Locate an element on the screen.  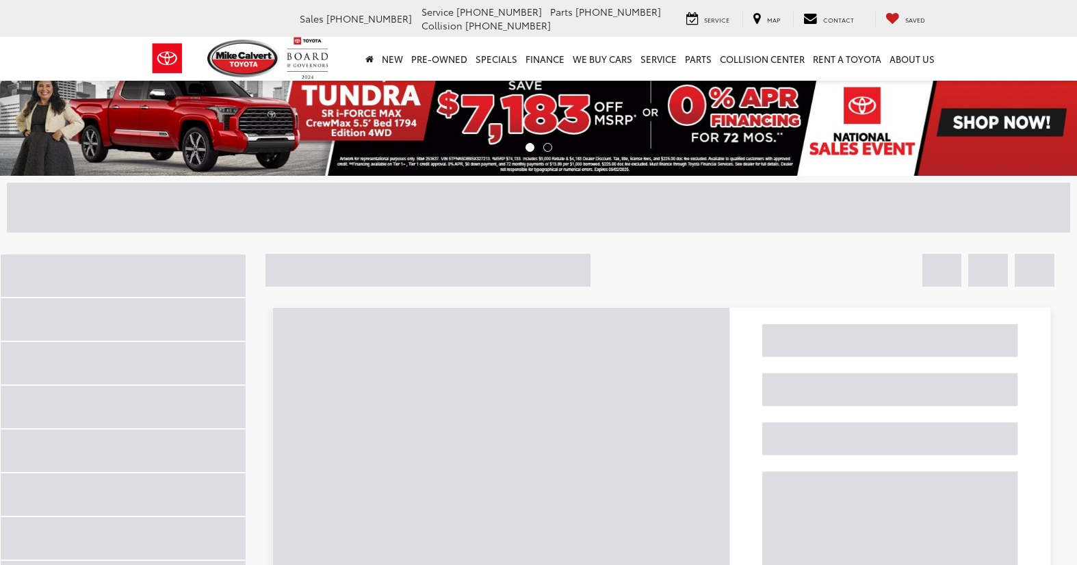
span: Saved is located at coordinates (915, 19).